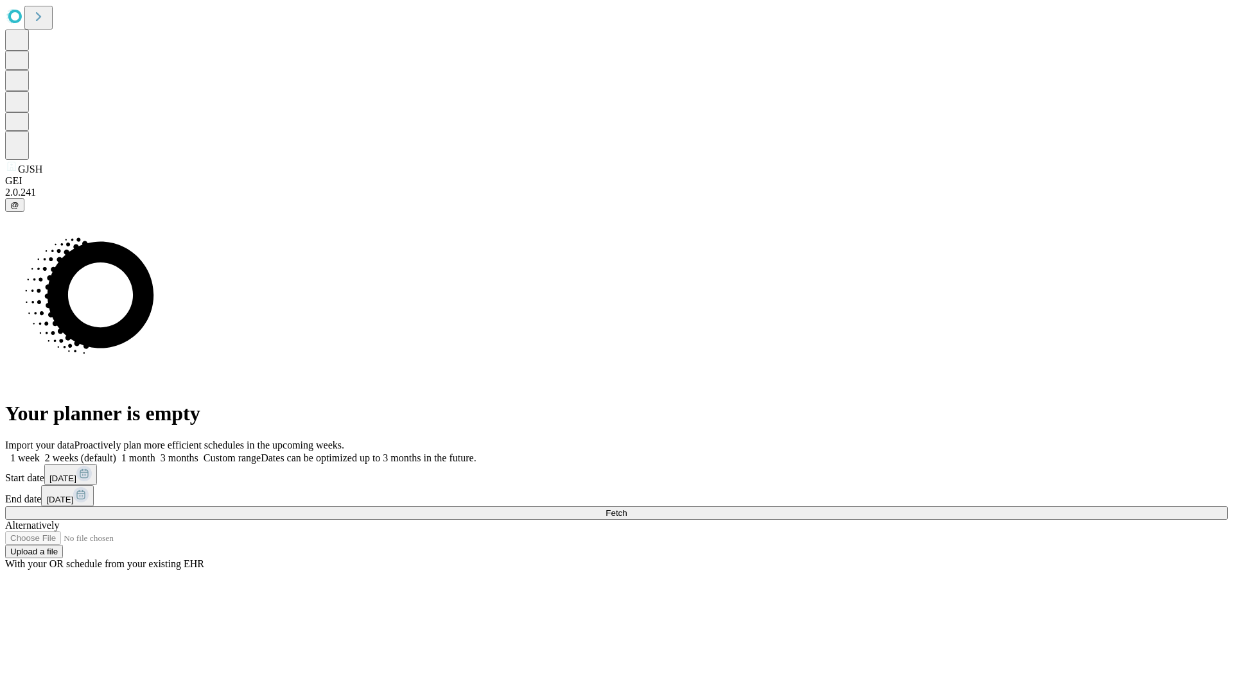 The image size is (1233, 693). What do you see at coordinates (616, 474) in the screenshot?
I see `div: Start date` at bounding box center [616, 474].